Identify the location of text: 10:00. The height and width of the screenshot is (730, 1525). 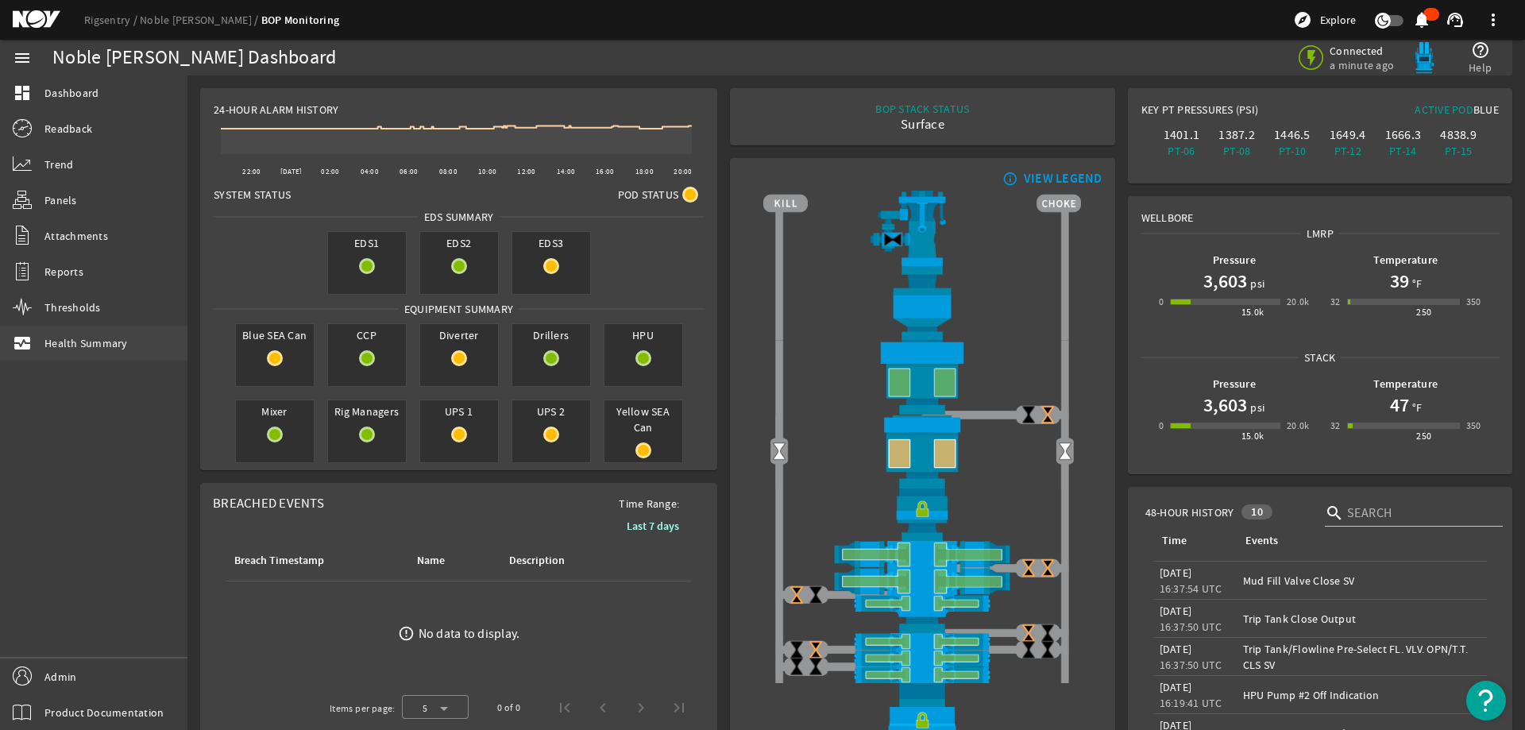
(487, 172).